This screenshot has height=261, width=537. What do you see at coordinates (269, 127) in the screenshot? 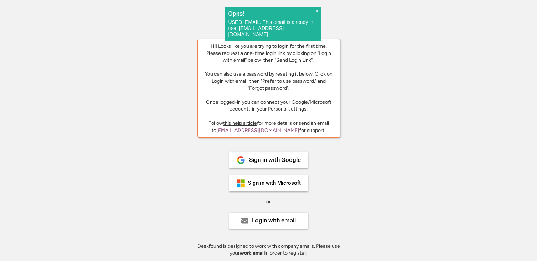
I see `div: Follow for more details or send an email to for support.` at bounding box center [269, 127].